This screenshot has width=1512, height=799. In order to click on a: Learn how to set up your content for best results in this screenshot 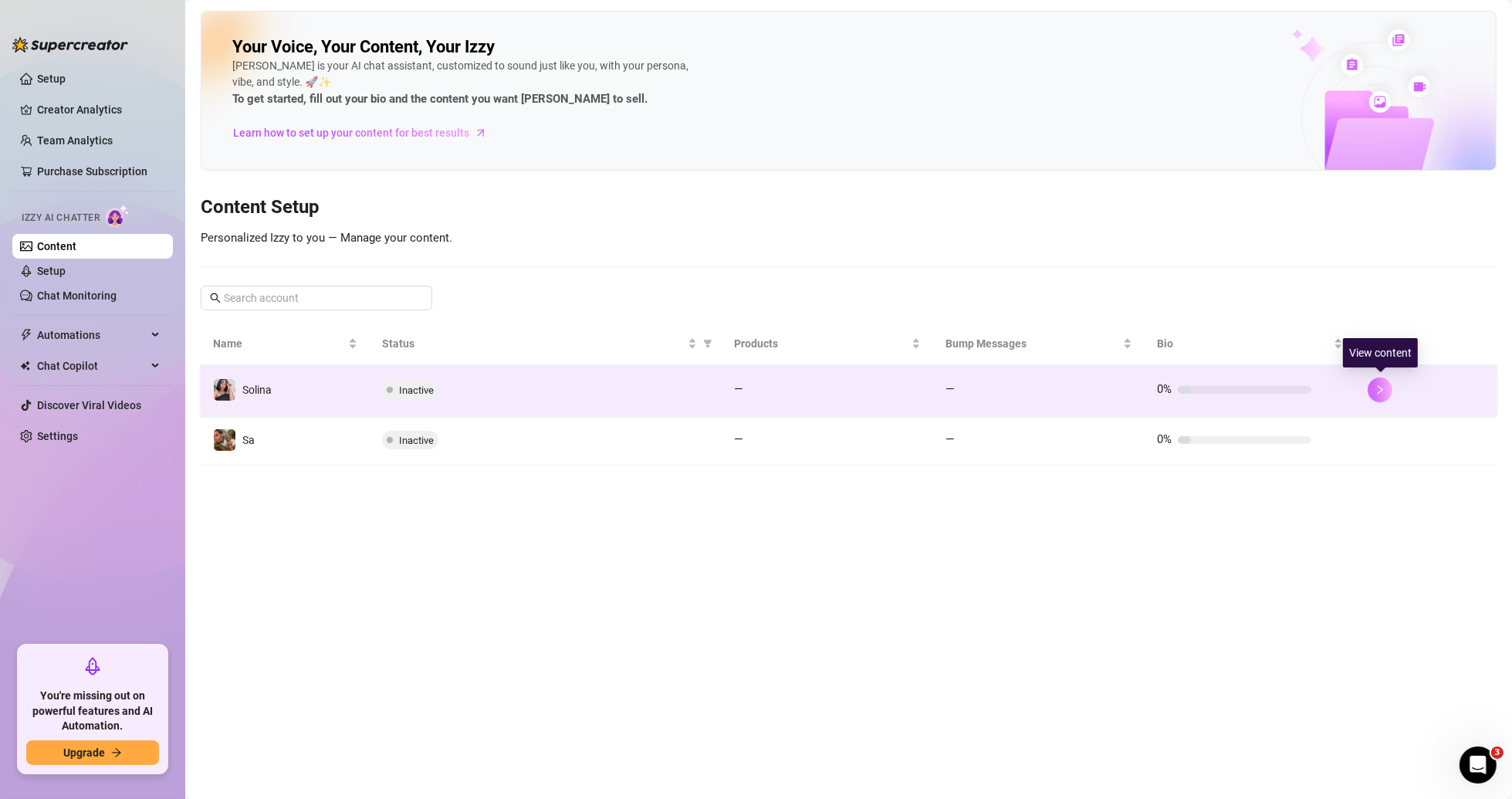, I will do `click(365, 133)`.